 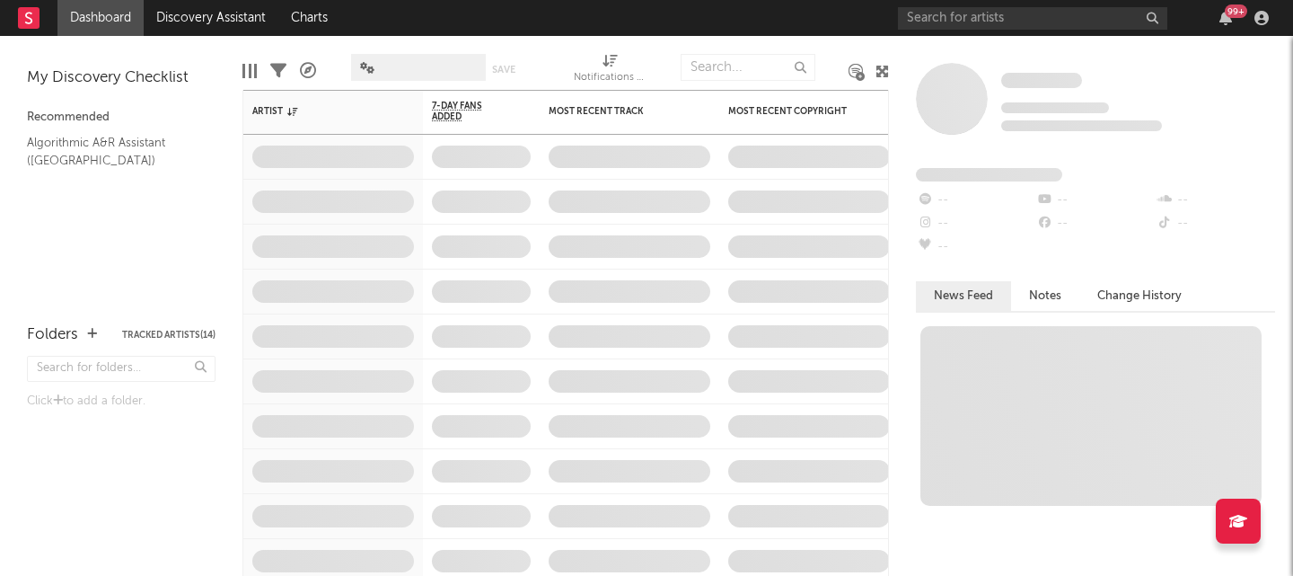 What do you see at coordinates (169, 335) in the screenshot?
I see `button: Tracked Artists(14)` at bounding box center [169, 335].